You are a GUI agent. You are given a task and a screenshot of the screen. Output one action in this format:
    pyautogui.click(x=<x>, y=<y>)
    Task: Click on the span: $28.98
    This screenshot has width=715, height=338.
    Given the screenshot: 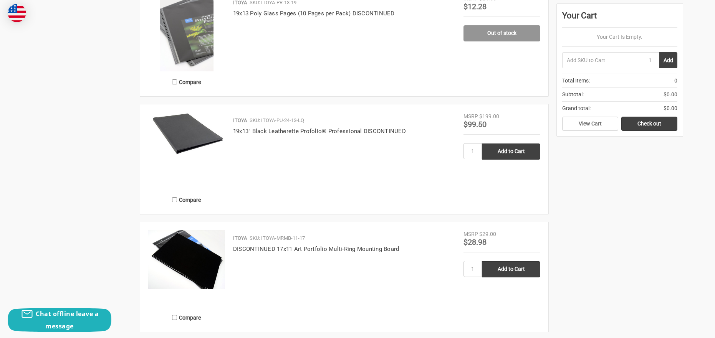 What is the action you would take?
    pyautogui.click(x=475, y=242)
    